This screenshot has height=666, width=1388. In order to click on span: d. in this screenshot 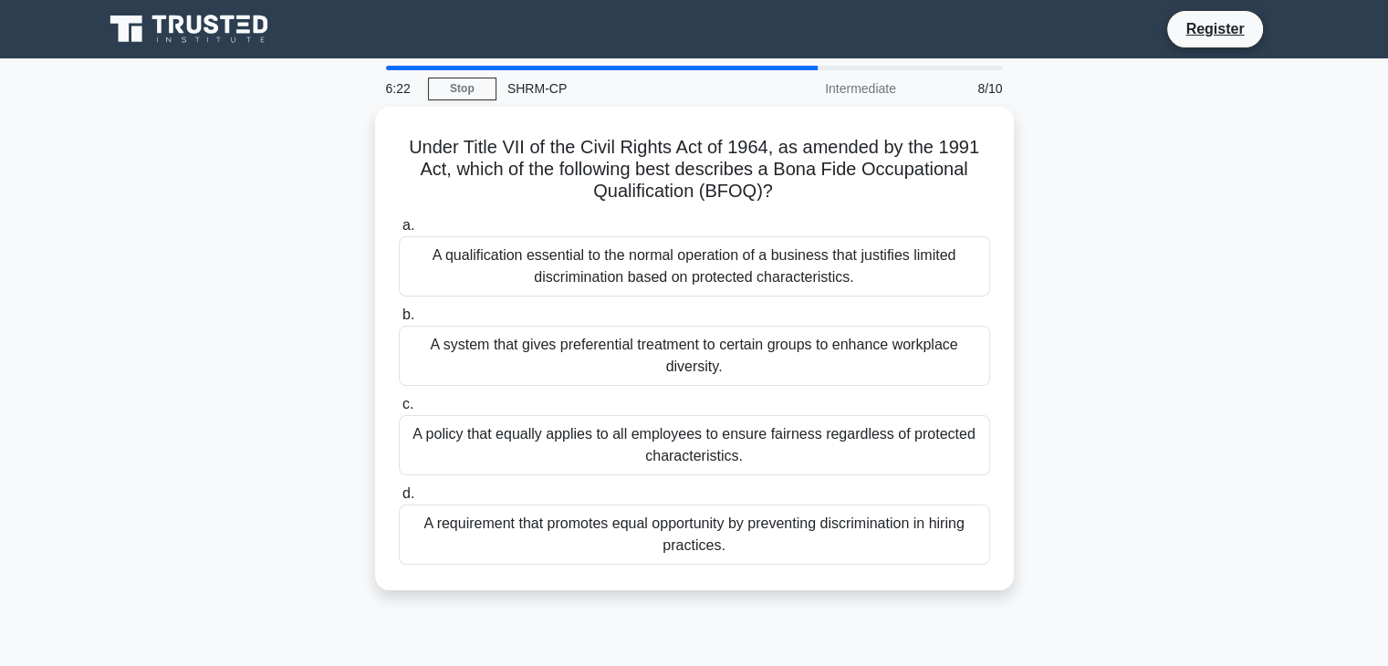, I will do `click(408, 493)`.